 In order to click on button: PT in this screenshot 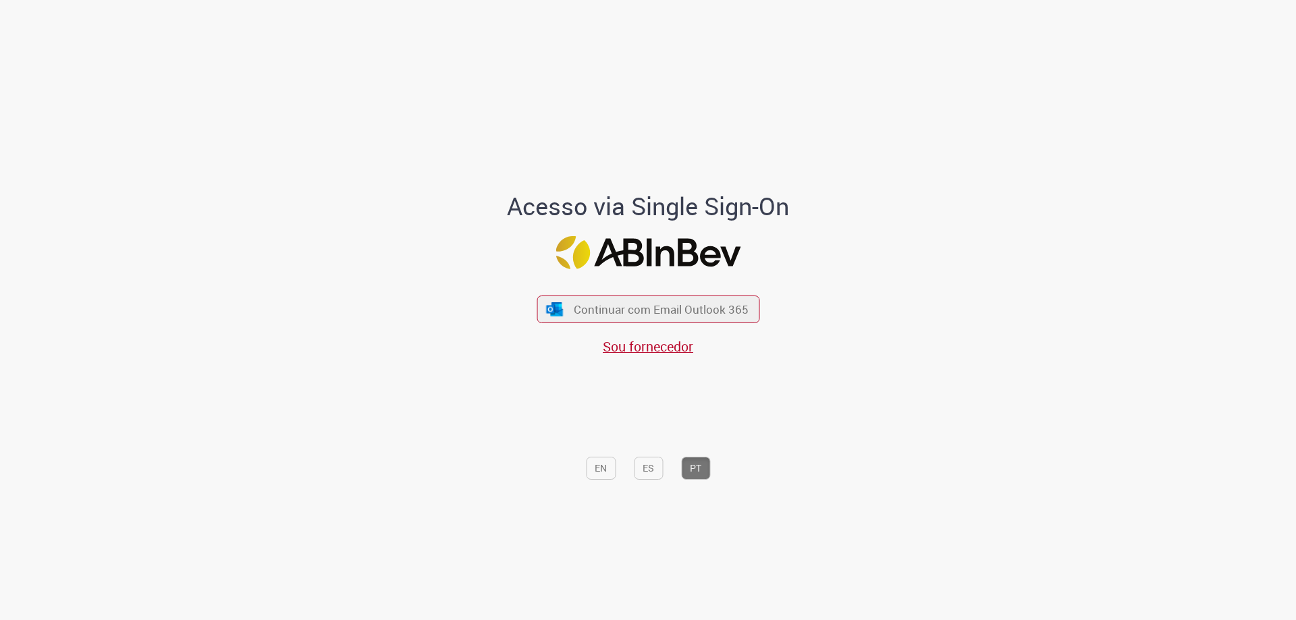, I will do `click(695, 469)`.